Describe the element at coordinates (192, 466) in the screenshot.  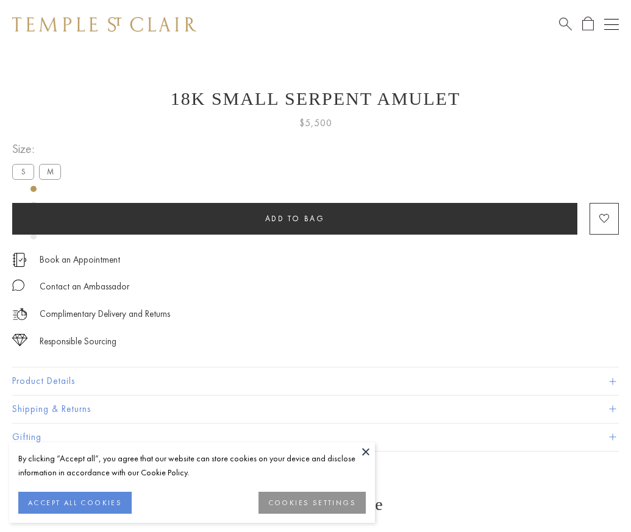
I see `div: By clicking “Accept all”, you agree that our website can store cookies on your device and disclos...` at that location.